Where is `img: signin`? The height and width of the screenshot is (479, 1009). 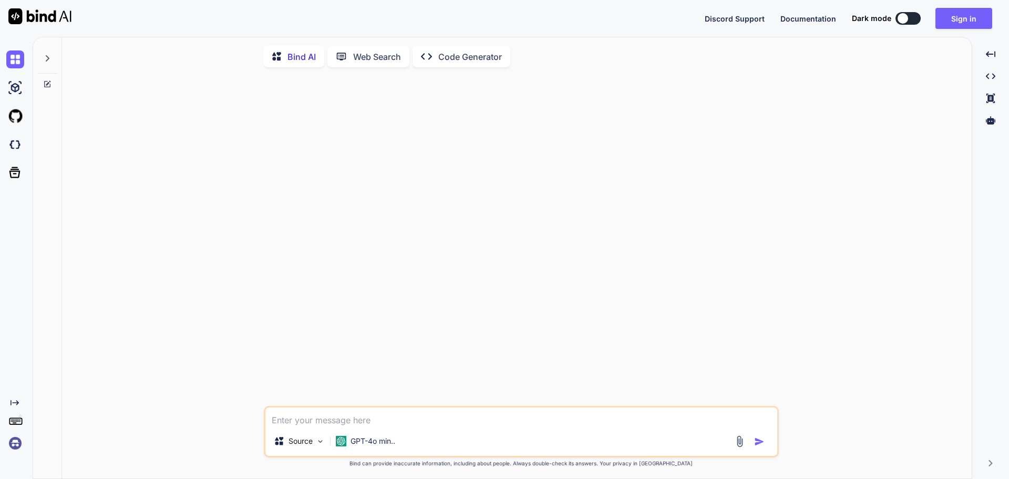 img: signin is located at coordinates (15, 443).